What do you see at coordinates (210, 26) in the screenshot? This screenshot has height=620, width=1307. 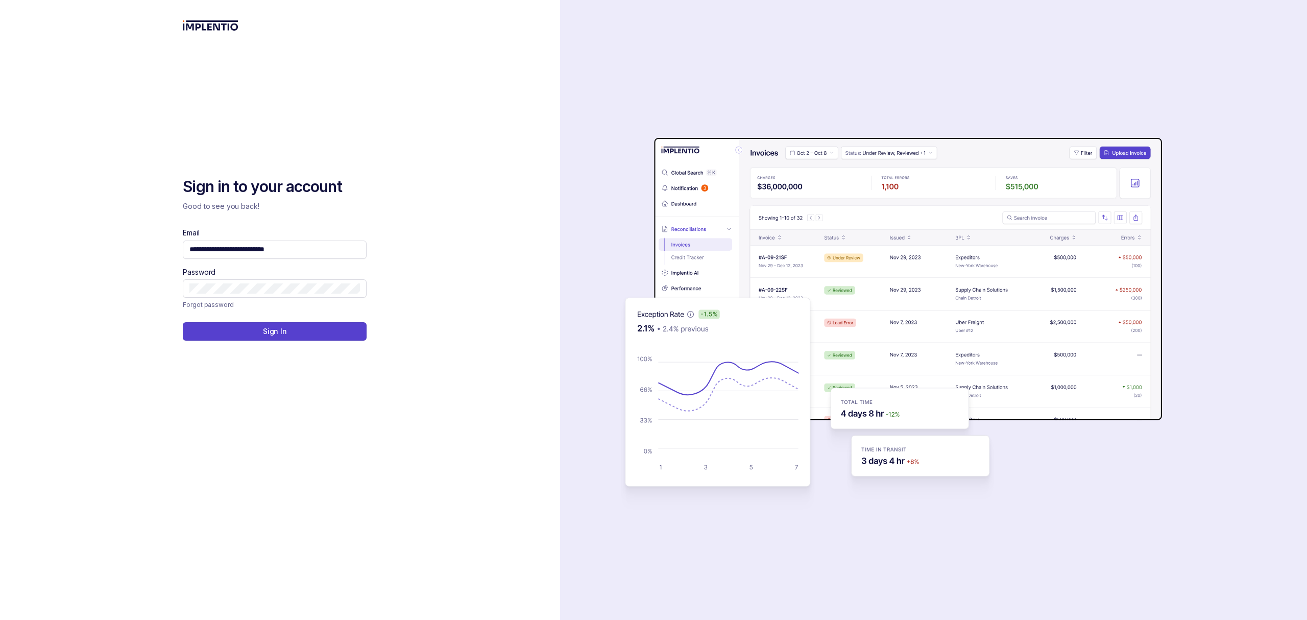 I see `img: logo` at bounding box center [210, 26].